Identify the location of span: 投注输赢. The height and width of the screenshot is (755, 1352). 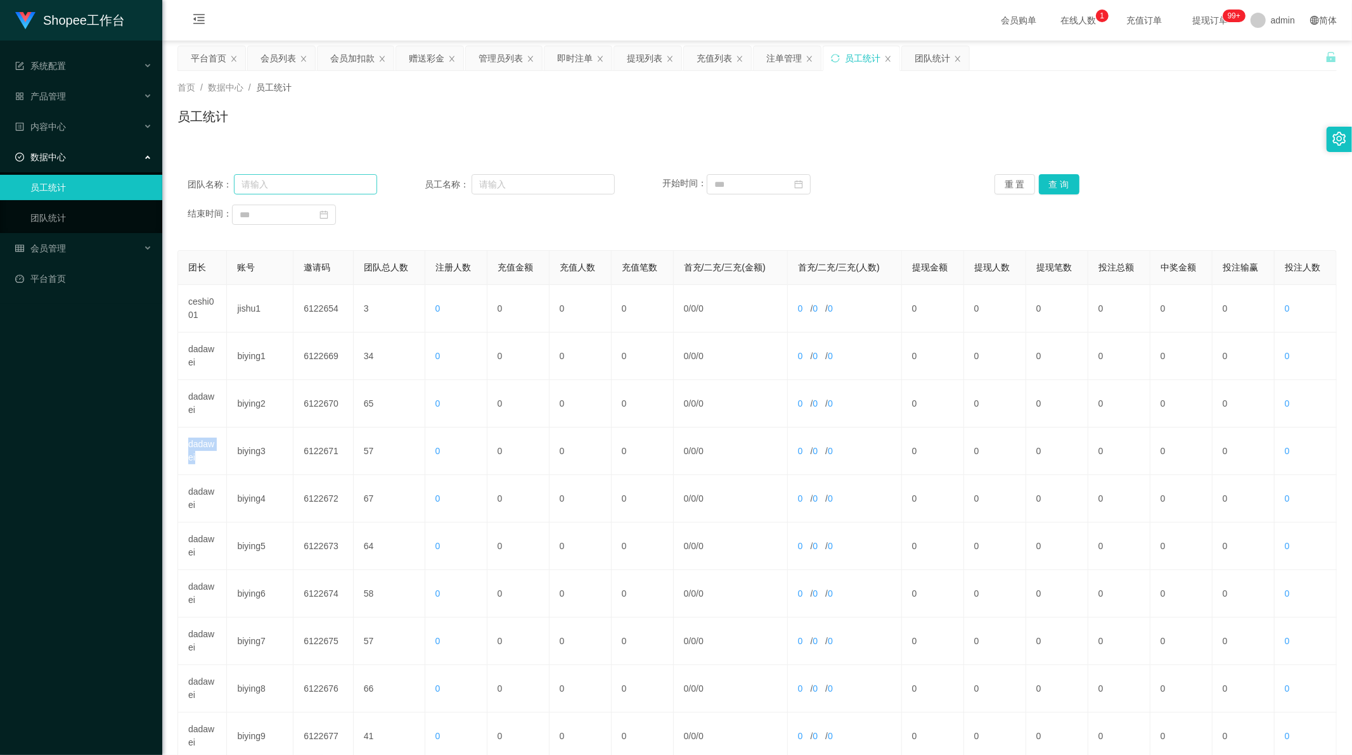
(1240, 267).